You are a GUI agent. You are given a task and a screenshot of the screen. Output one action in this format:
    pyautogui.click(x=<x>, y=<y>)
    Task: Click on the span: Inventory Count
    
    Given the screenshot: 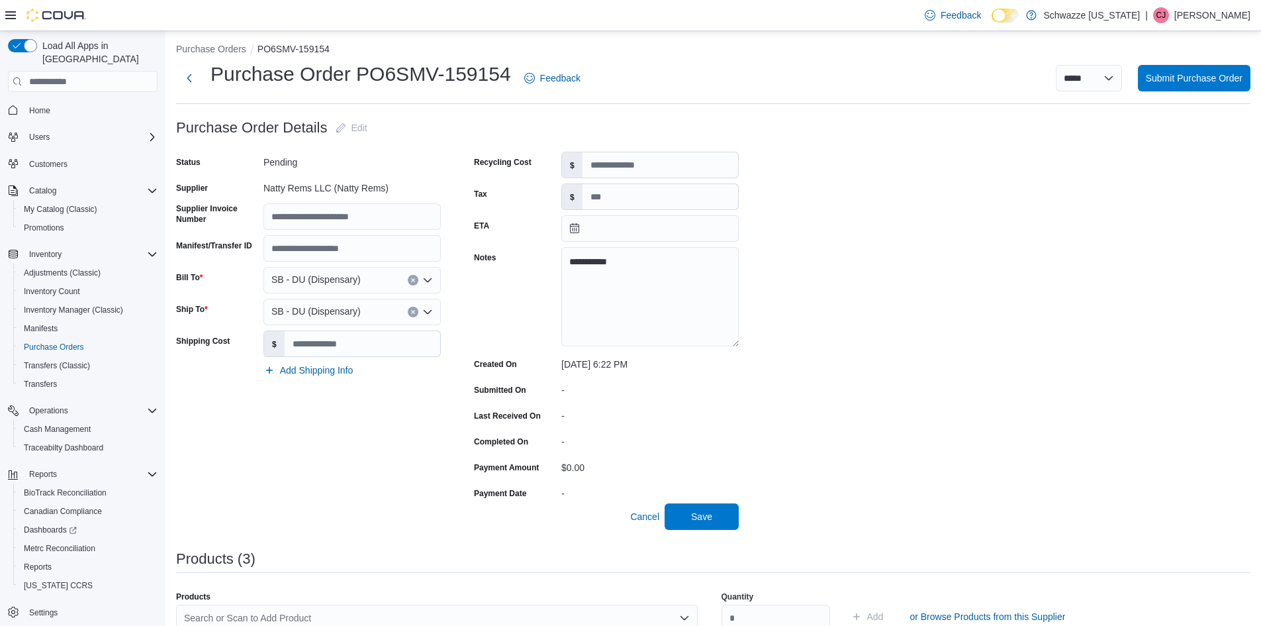 What is the action you would take?
    pyautogui.click(x=88, y=291)
    